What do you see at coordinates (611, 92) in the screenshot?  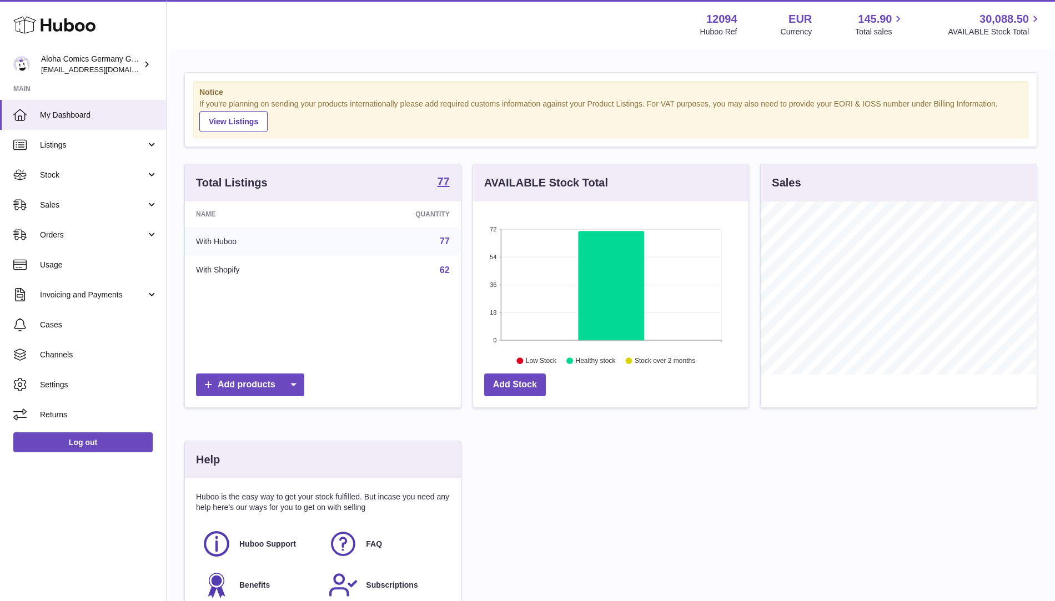 I see `strong: Notice` at bounding box center [611, 92].